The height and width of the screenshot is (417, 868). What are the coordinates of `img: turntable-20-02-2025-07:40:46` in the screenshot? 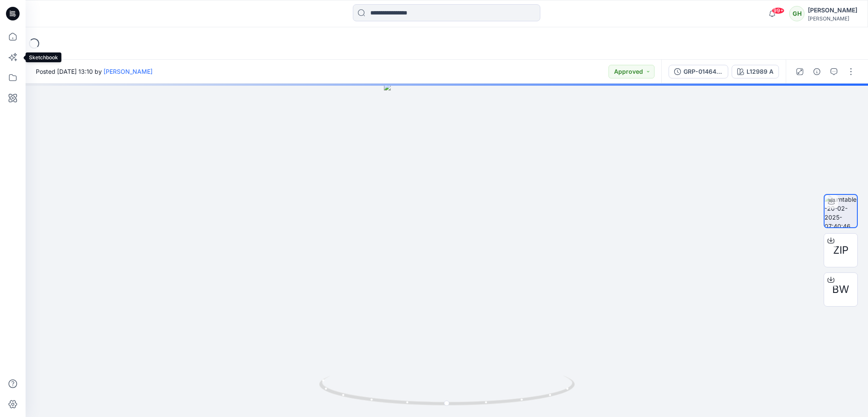 It's located at (841, 211).